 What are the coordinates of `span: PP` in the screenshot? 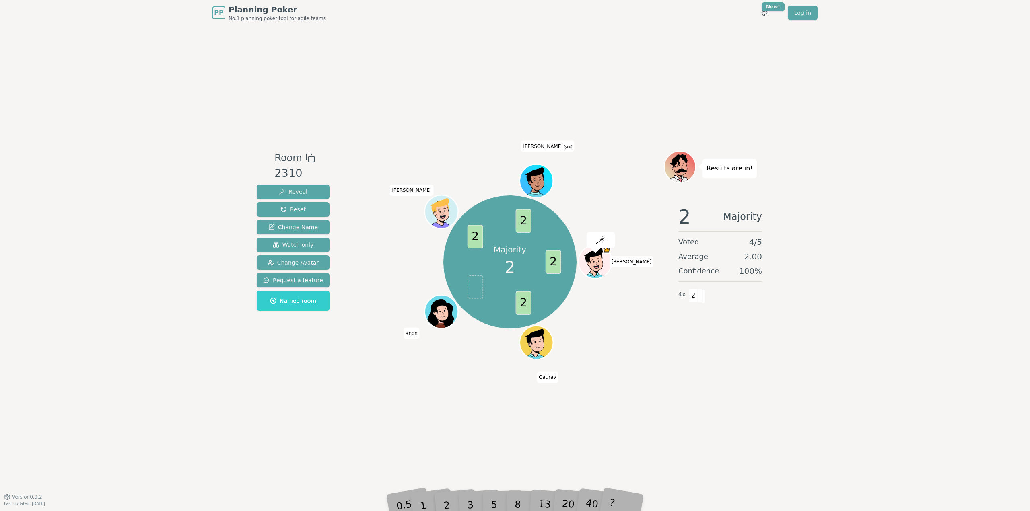 It's located at (218, 13).